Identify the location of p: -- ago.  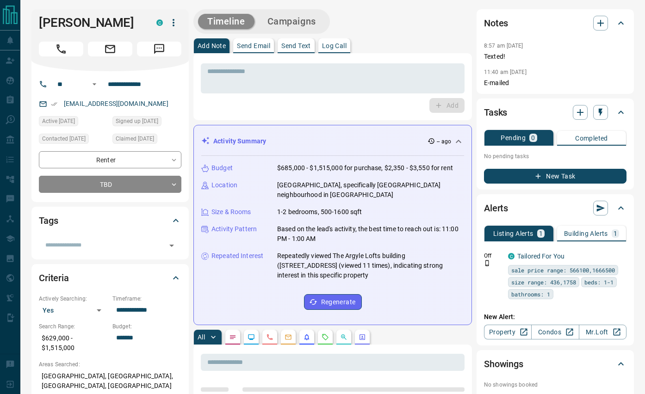
(444, 142).